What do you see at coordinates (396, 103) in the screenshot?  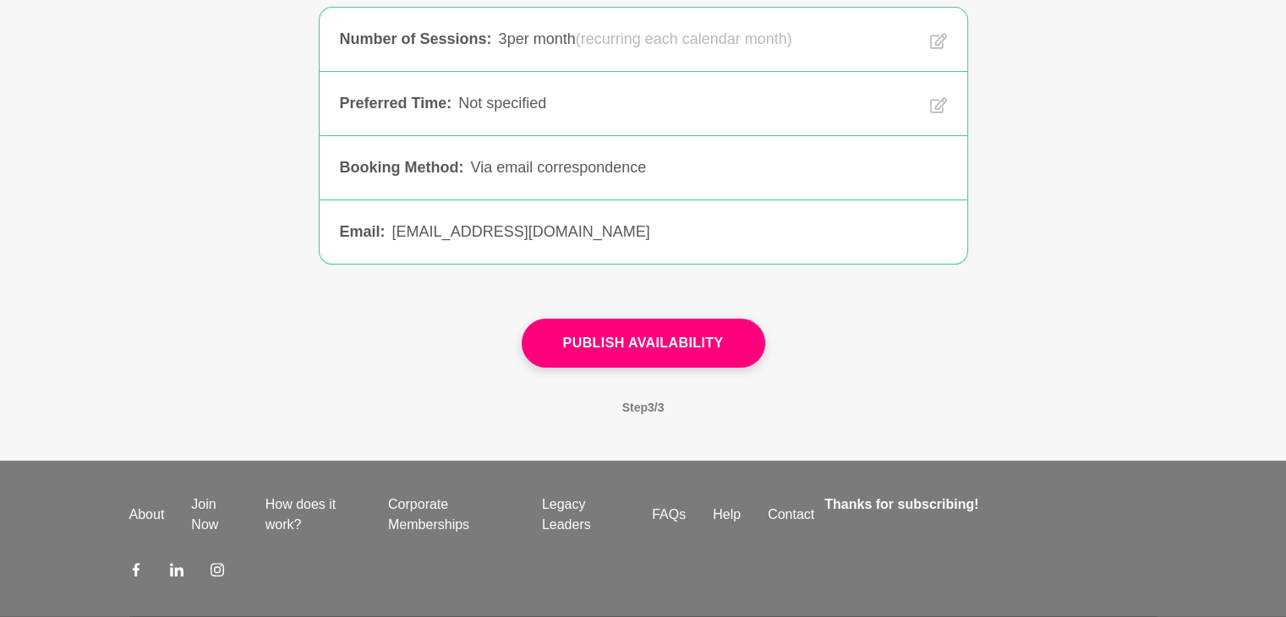 I see `div: Preferred Time :` at bounding box center [396, 103].